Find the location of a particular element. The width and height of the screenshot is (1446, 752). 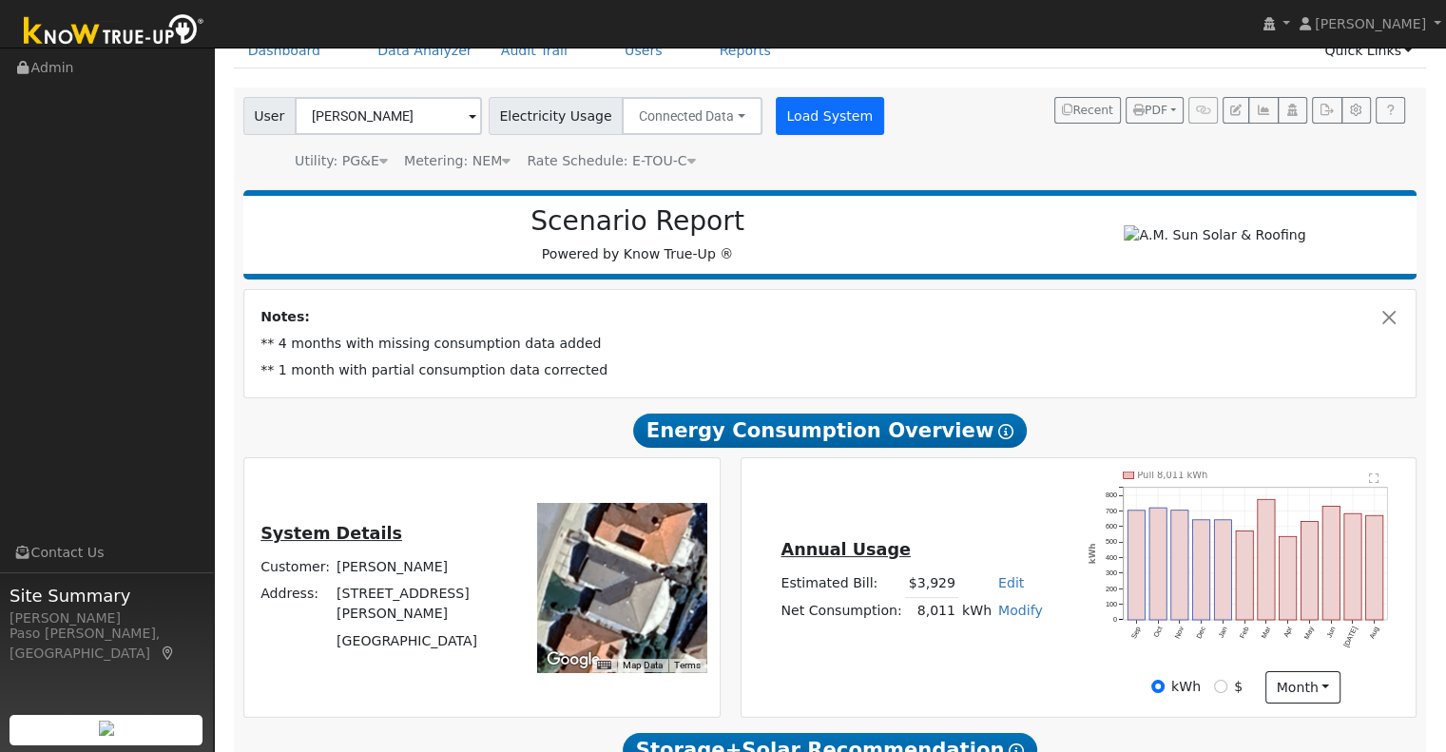

text: Mar is located at coordinates (1267, 632).